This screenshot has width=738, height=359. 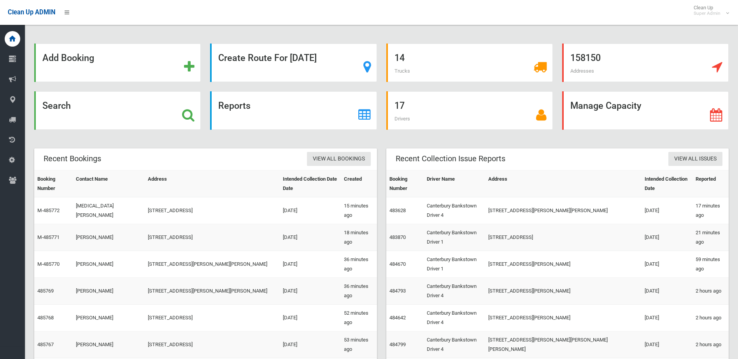 What do you see at coordinates (109, 184) in the screenshot?
I see `th: Contact Name` at bounding box center [109, 184].